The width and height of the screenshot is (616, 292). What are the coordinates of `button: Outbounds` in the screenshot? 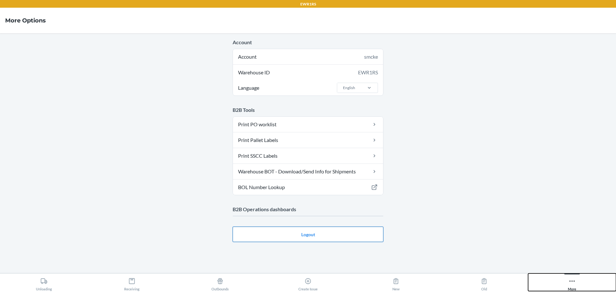 It's located at (220, 282).